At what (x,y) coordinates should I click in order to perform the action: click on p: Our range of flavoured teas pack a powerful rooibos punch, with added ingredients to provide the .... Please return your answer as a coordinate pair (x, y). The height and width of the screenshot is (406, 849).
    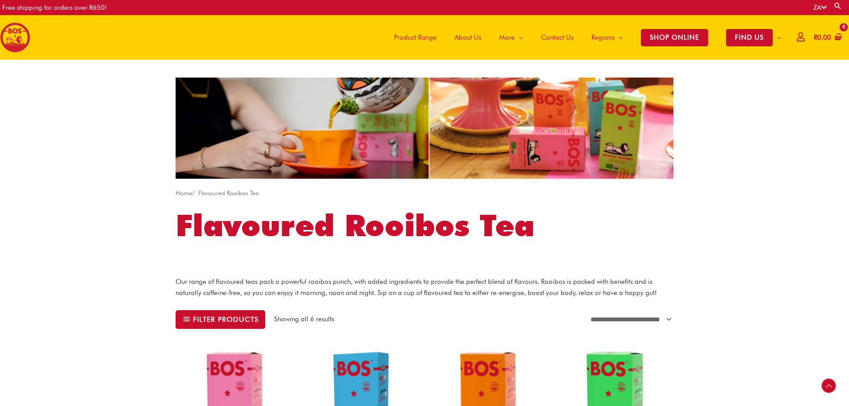
    Looking at the image, I should click on (424, 288).